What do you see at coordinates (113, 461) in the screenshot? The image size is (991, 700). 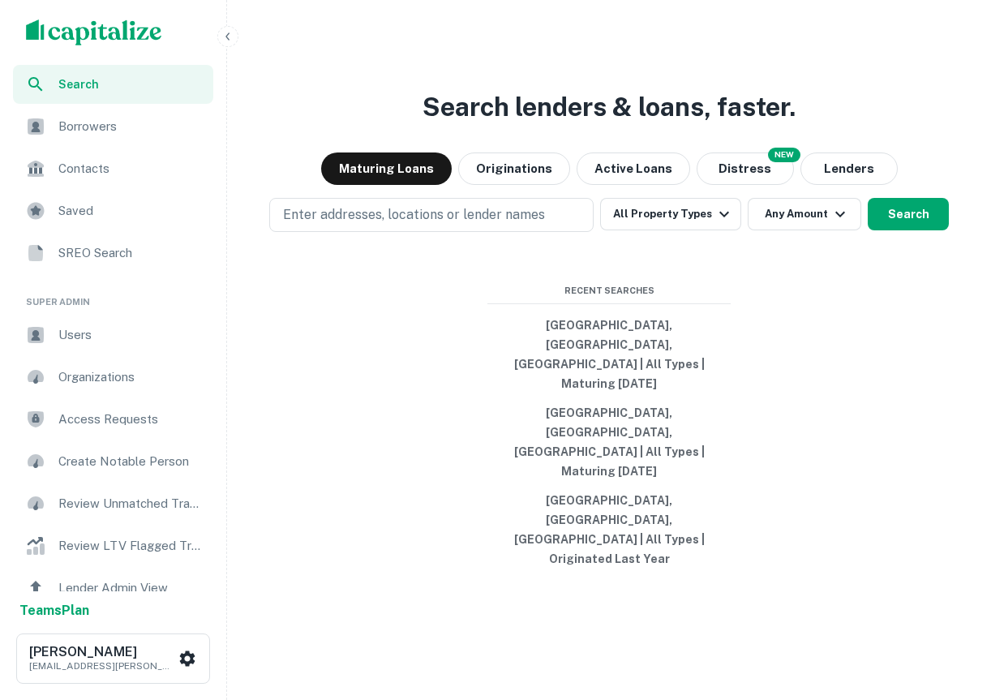 I see `div: Create Notable Person` at bounding box center [113, 461].